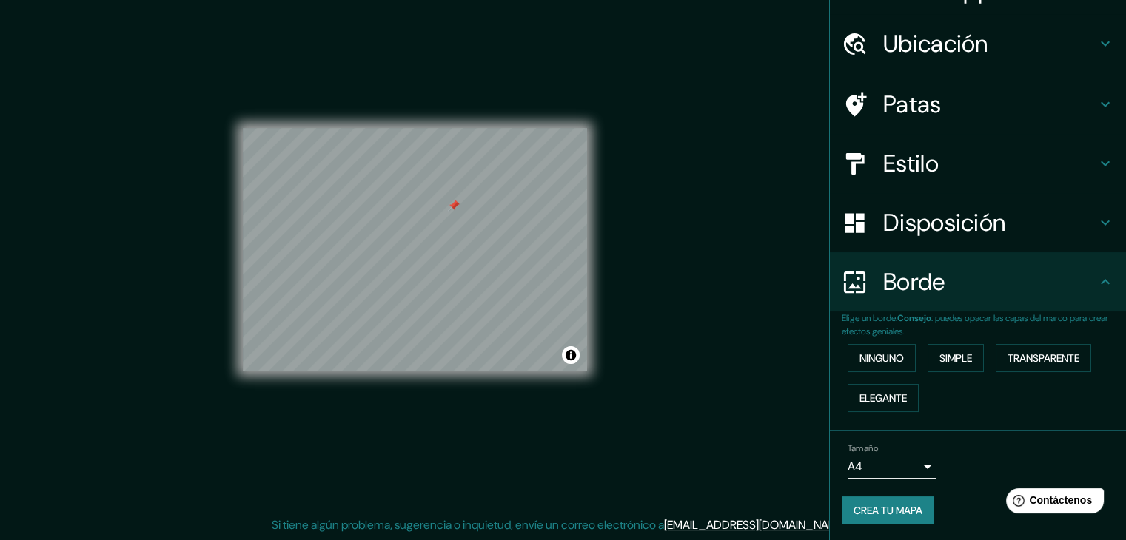 This screenshot has height=540, width=1126. I want to click on canvas: Mapa, so click(415, 249).